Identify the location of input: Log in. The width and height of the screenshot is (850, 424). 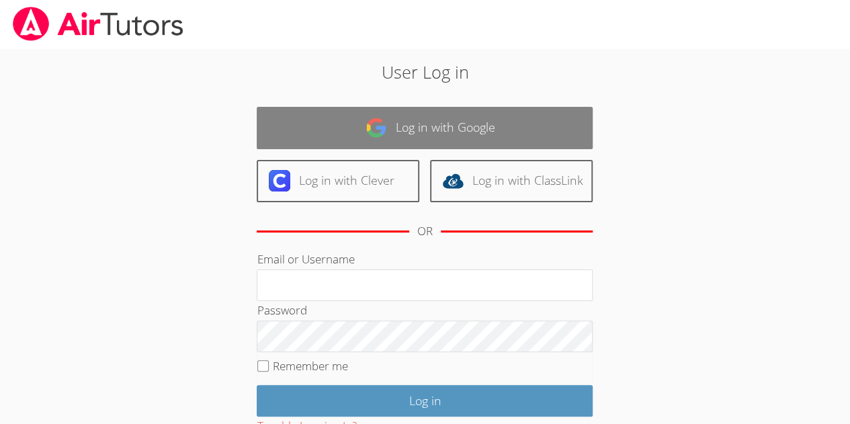
(425, 400).